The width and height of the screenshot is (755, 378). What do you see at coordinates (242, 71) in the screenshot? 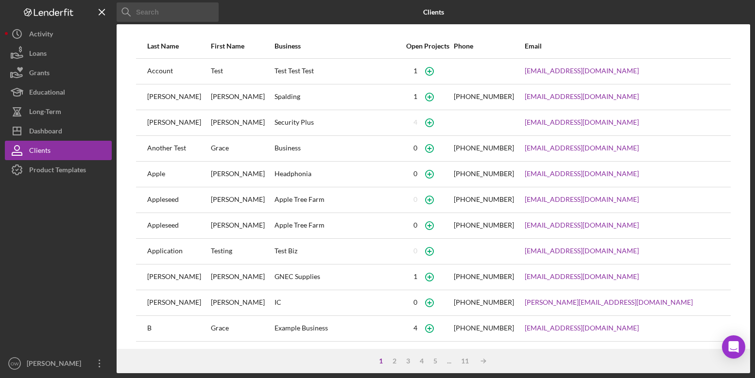
I see `div: Test` at bounding box center [242, 71].